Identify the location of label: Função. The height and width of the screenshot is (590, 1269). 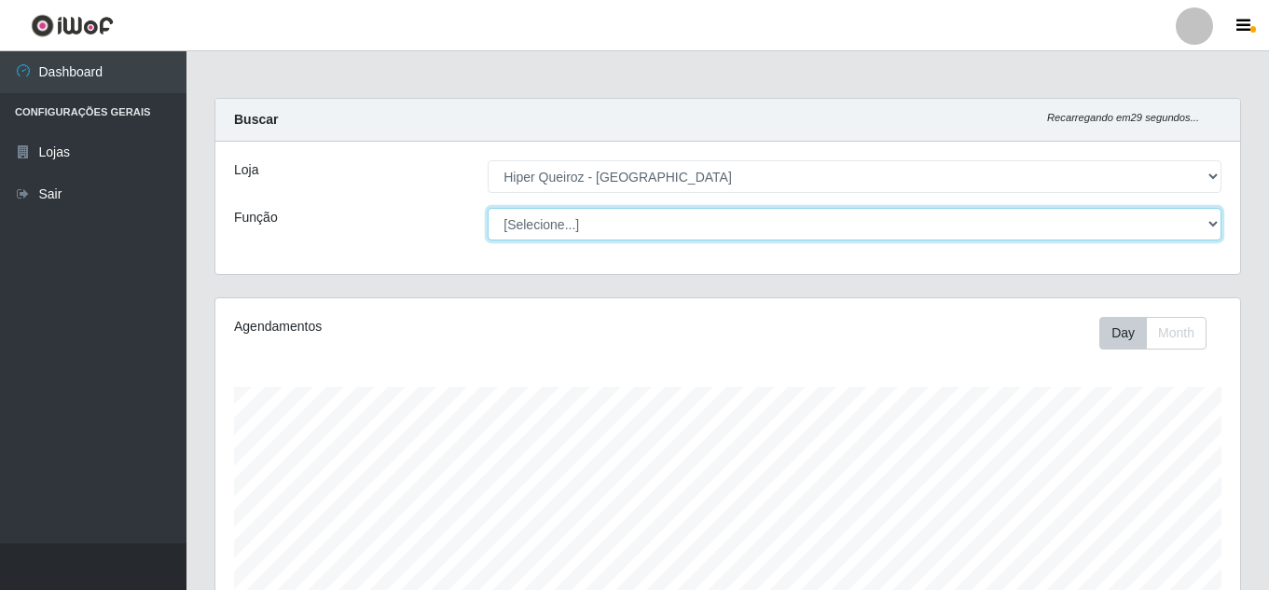
(256, 217).